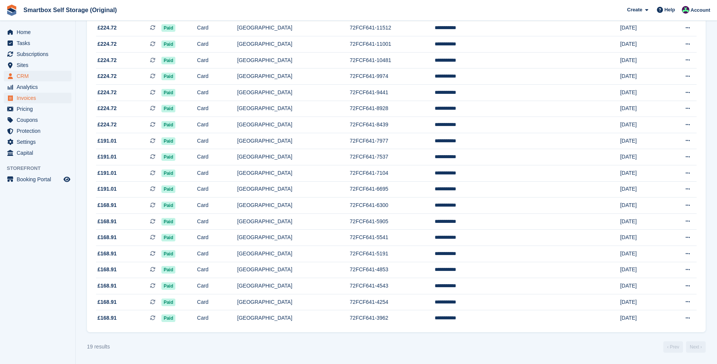 Image resolution: width=717 pixels, height=364 pixels. I want to click on span: Analytics, so click(39, 87).